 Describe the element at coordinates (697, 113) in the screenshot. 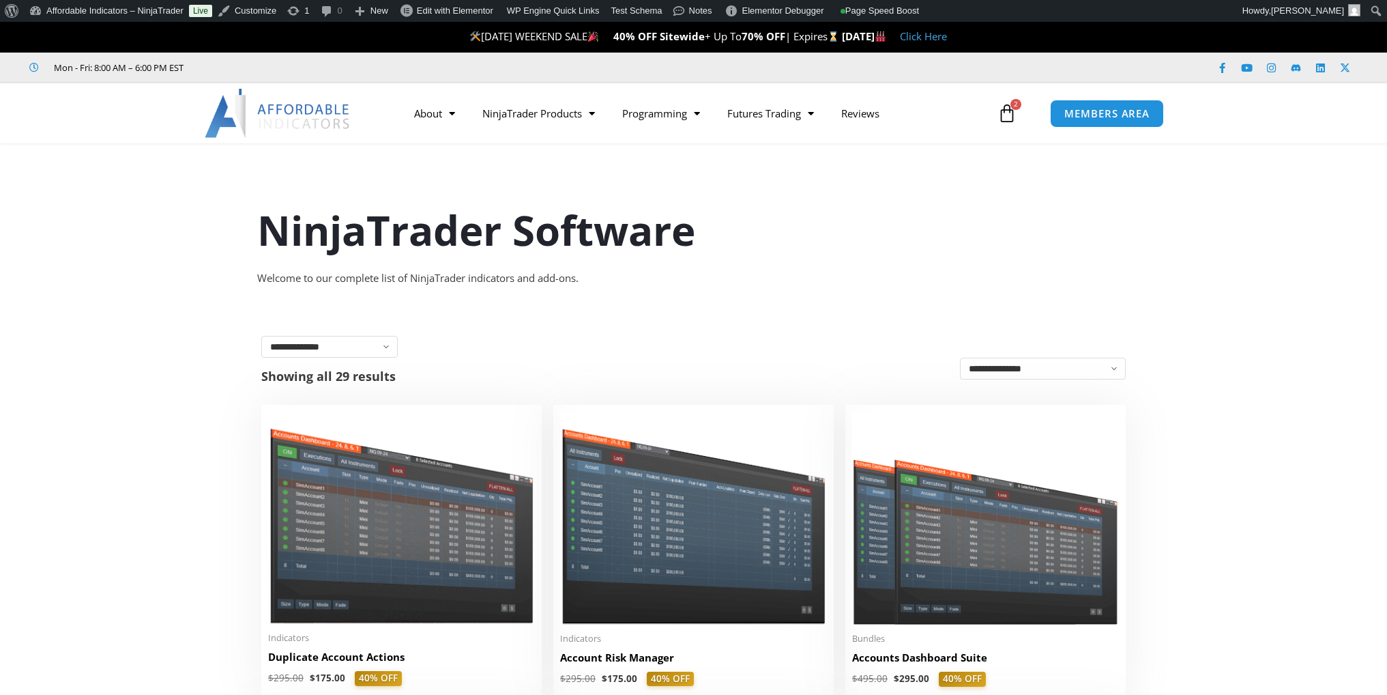

I see `nav: Menu` at that location.